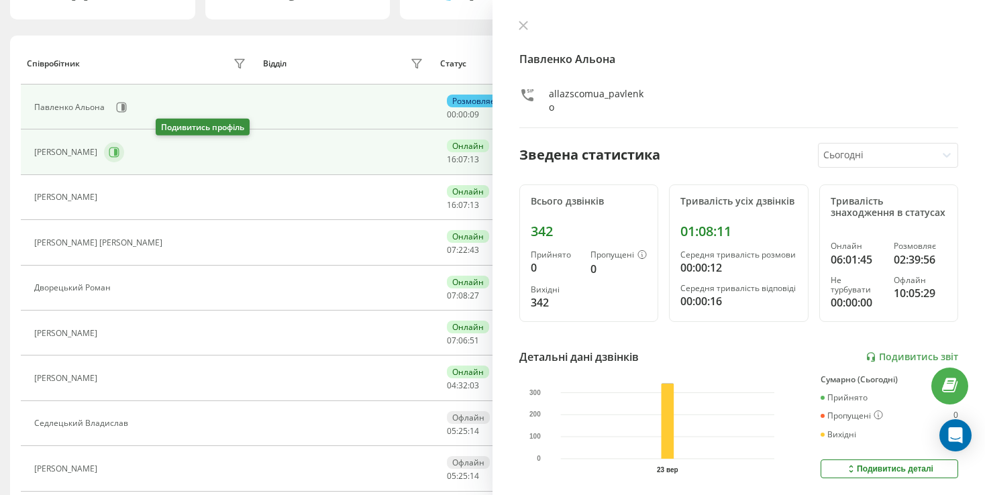 The width and height of the screenshot is (985, 495). I want to click on div: Зведена статистика, so click(590, 155).